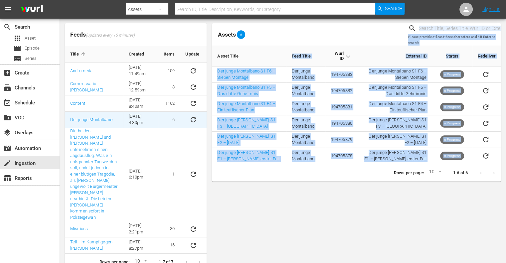  I want to click on div: 10, so click(435, 173).